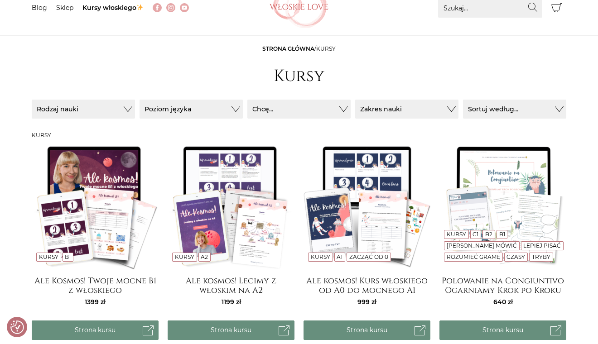 This screenshot has height=344, width=598. What do you see at coordinates (191, 109) in the screenshot?
I see `button: Poziom języka` at bounding box center [191, 109].